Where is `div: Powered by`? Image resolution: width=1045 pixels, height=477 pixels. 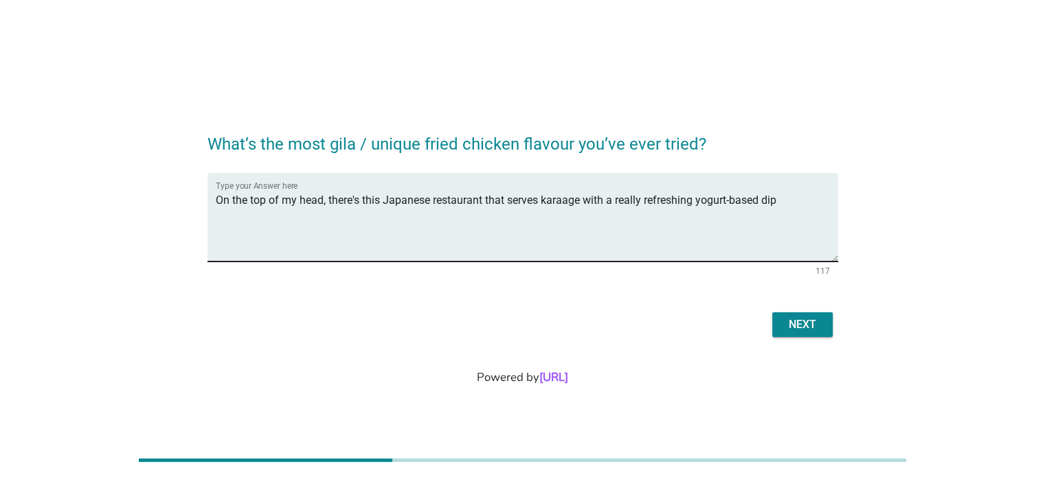 div: Powered by is located at coordinates (522, 377).